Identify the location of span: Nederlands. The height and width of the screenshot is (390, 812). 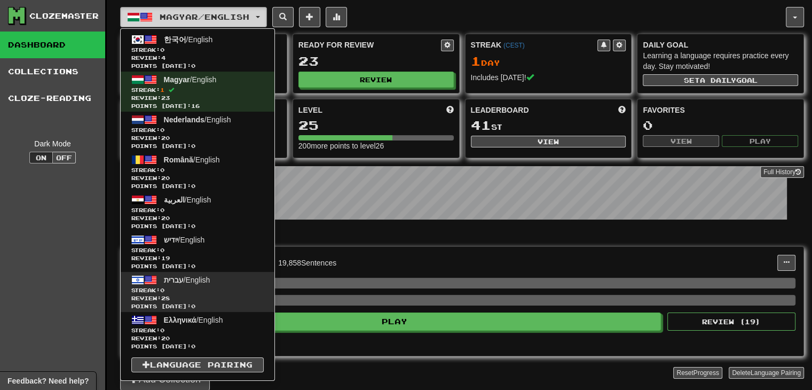
(184, 120).